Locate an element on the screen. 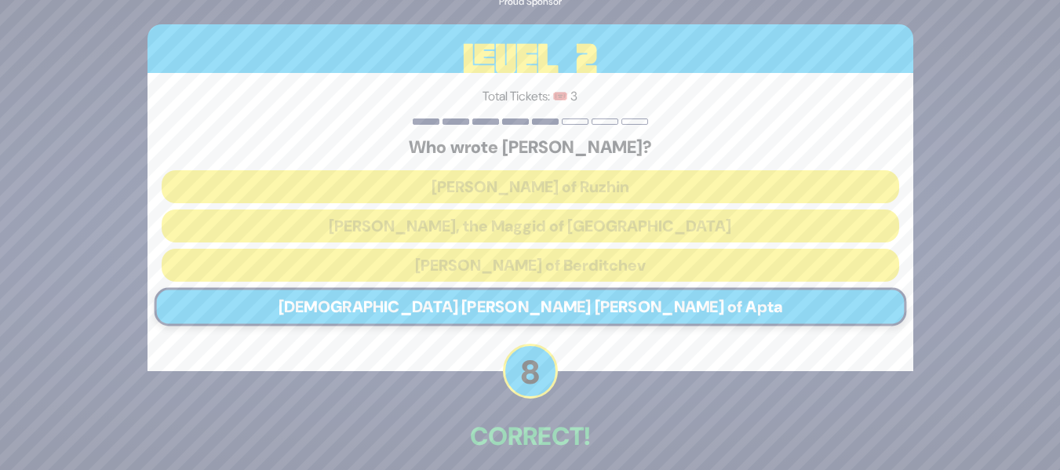  h3: Level 2 is located at coordinates (530, 60).